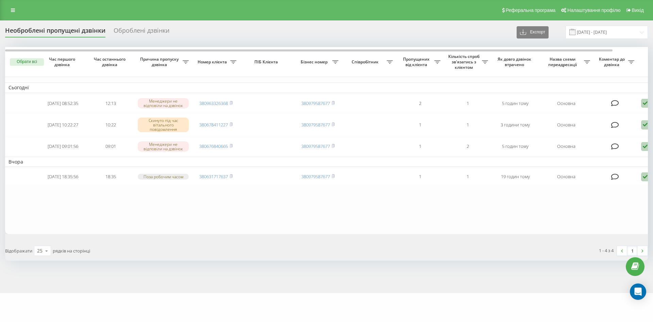  Describe the element at coordinates (632, 250) in the screenshot. I see `a: 1` at that location.